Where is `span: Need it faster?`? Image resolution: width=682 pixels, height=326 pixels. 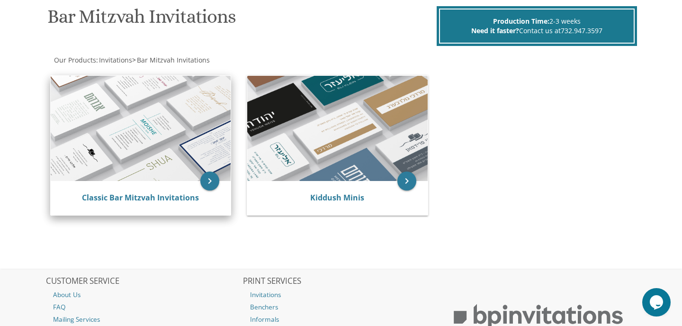 span: Need it faster? is located at coordinates (495, 30).